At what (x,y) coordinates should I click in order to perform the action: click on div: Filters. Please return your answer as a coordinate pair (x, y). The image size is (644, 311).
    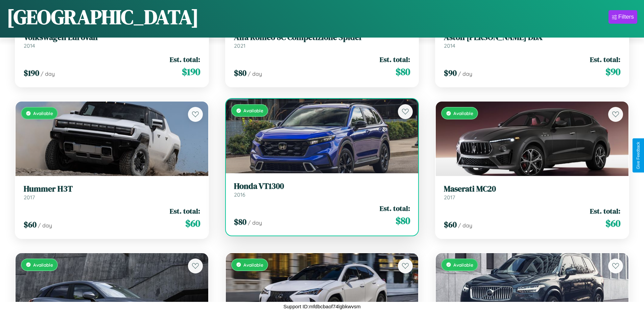
    Looking at the image, I should click on (626, 17).